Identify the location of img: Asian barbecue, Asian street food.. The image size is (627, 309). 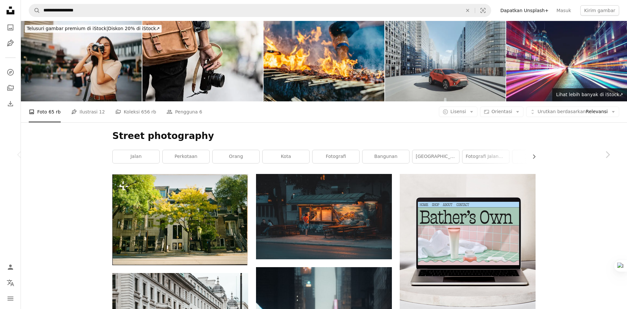
(324, 61).